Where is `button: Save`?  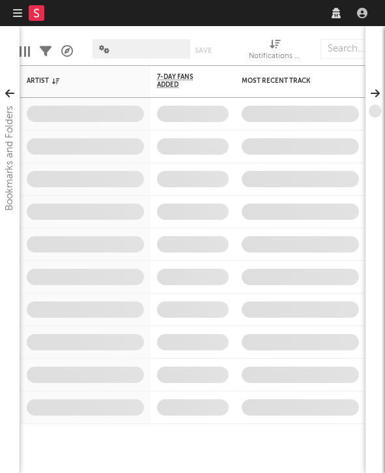 button: Save is located at coordinates (203, 50).